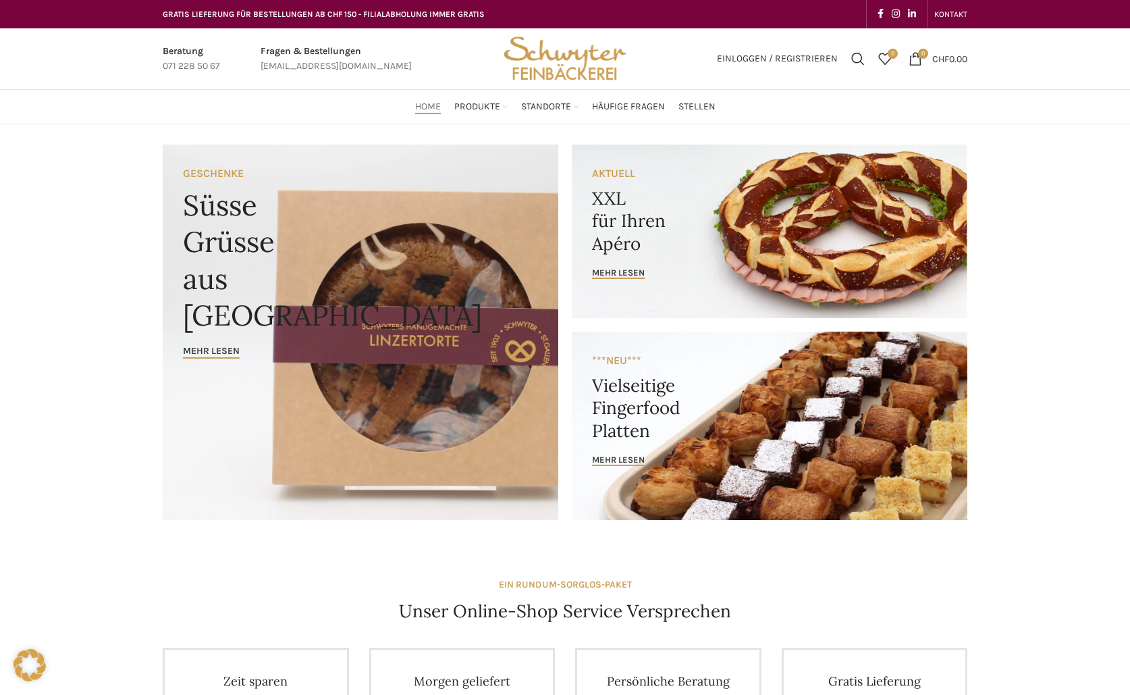 This screenshot has height=695, width=1130. Describe the element at coordinates (546, 107) in the screenshot. I see `span: Standorte` at that location.